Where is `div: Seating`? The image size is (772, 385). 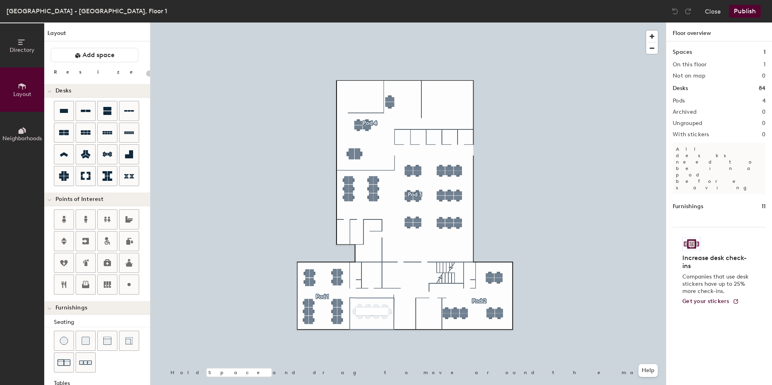
div: Seating is located at coordinates (102, 323).